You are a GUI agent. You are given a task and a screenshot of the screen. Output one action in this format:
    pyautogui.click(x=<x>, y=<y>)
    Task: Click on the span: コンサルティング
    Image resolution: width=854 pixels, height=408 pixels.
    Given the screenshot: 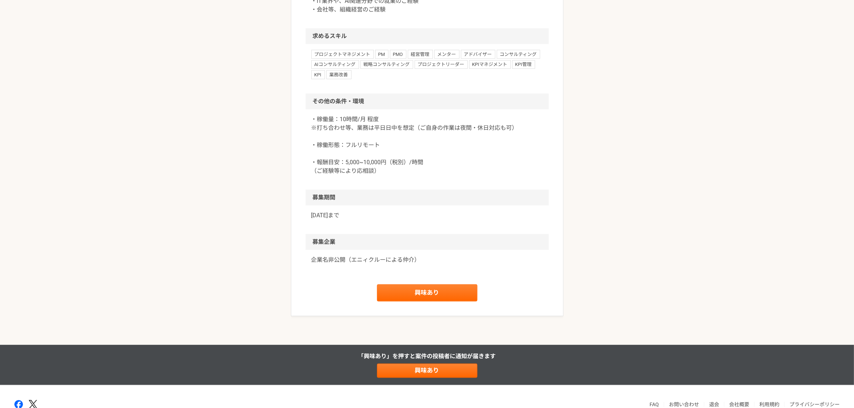 What is the action you would take?
    pyautogui.click(x=518, y=54)
    